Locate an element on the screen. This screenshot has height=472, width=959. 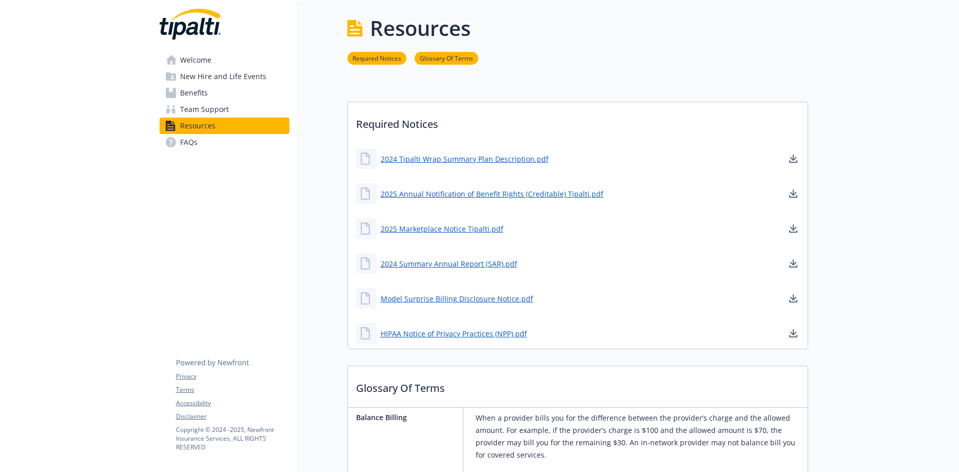
span: Resources is located at coordinates (198, 126).